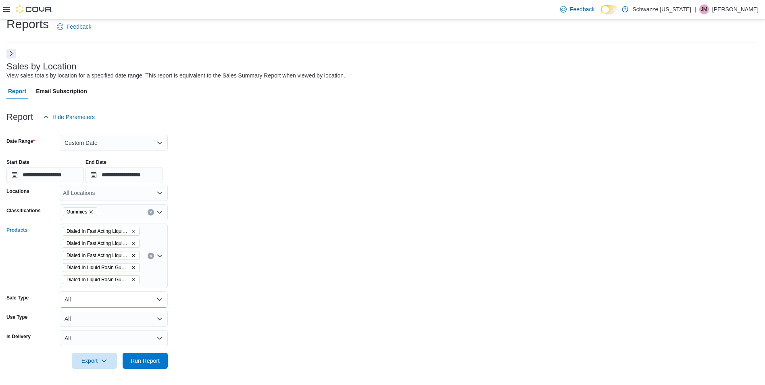  What do you see at coordinates (17, 298) in the screenshot?
I see `label: Sale Type` at bounding box center [17, 298].